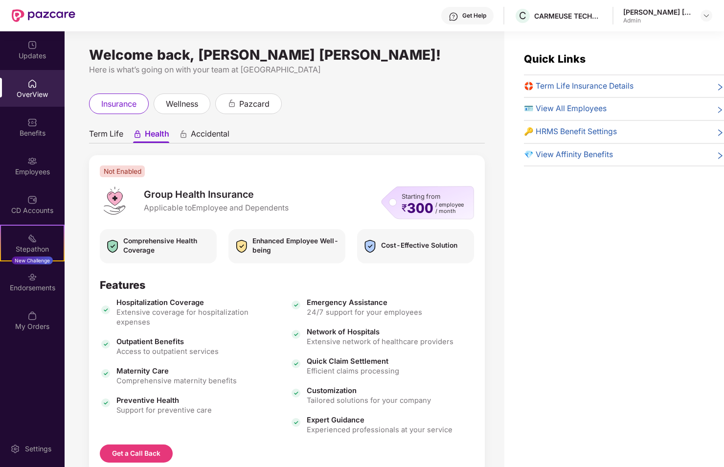 The width and height of the screenshot is (724, 467). Describe the element at coordinates (555, 59) in the screenshot. I see `span: Quick Links` at that location.